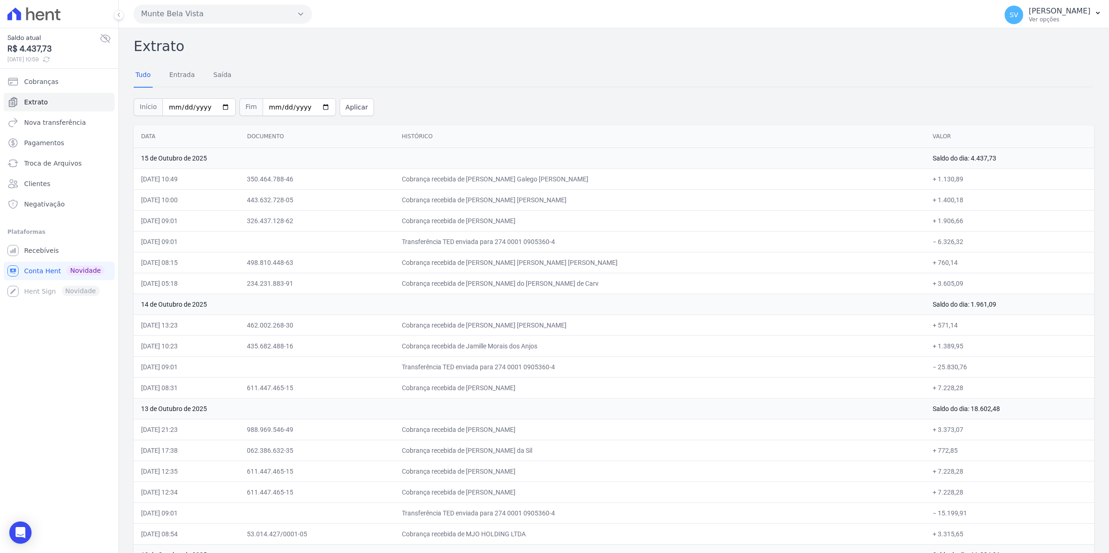 This screenshot has height=553, width=1109. Describe the element at coordinates (317, 262) in the screenshot. I see `td: 498.810.448-63` at that location.